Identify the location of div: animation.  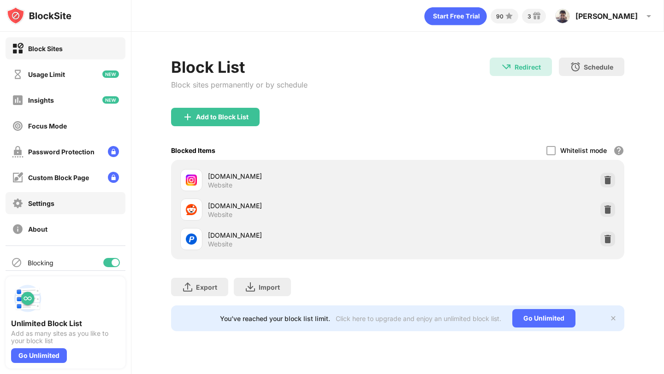
(456, 16).